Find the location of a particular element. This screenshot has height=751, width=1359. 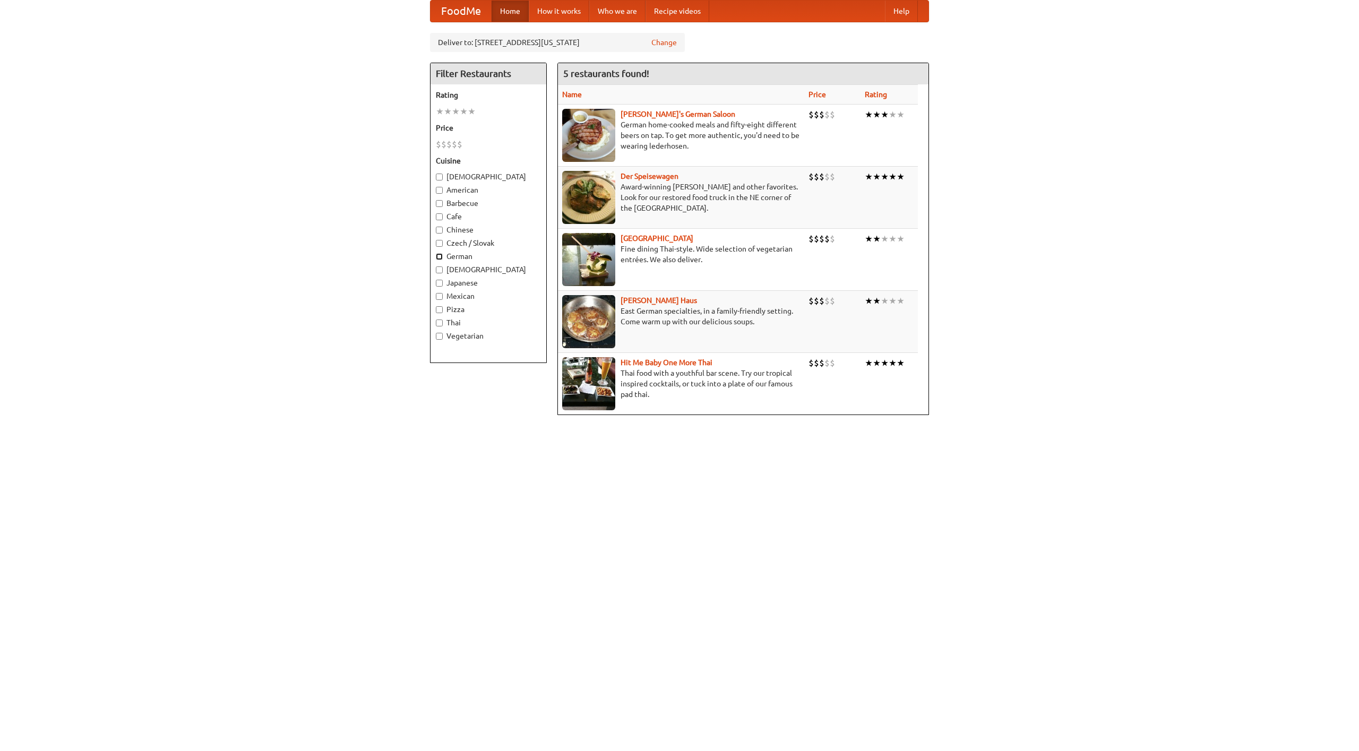

label: Cafe is located at coordinates (488, 217).